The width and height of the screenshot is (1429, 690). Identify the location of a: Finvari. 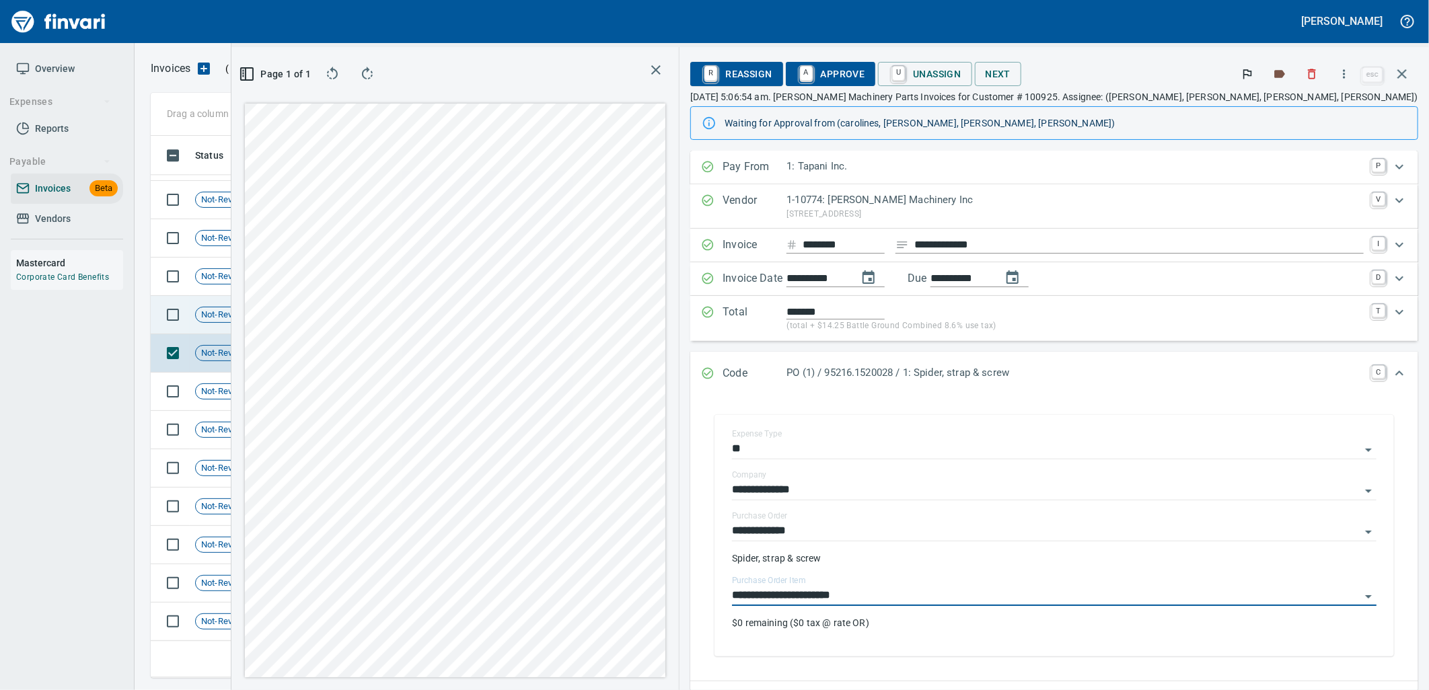
(59, 22).